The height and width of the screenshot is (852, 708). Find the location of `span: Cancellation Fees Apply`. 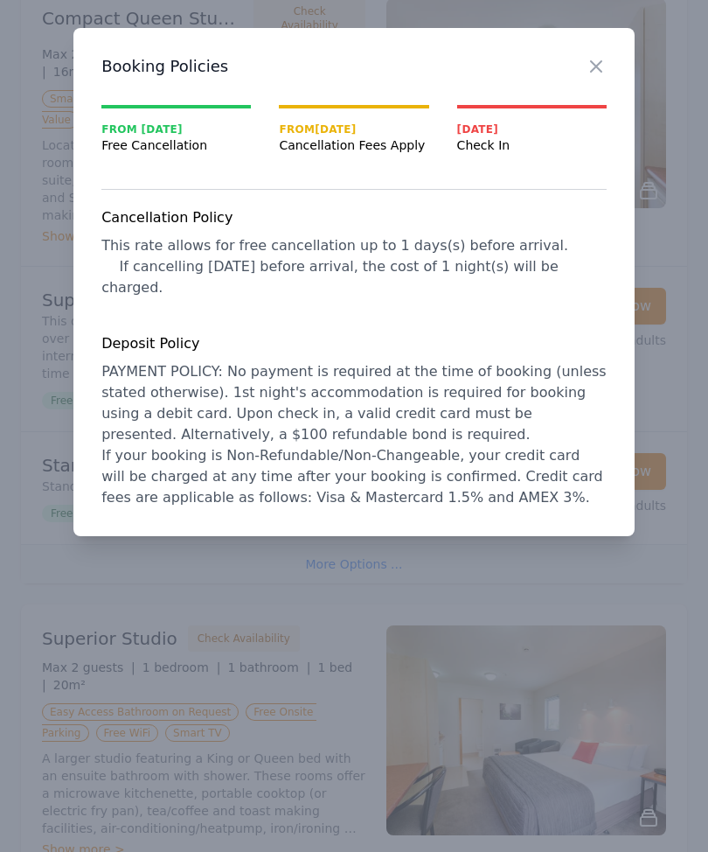

span: Cancellation Fees Apply is located at coordinates (353, 145).